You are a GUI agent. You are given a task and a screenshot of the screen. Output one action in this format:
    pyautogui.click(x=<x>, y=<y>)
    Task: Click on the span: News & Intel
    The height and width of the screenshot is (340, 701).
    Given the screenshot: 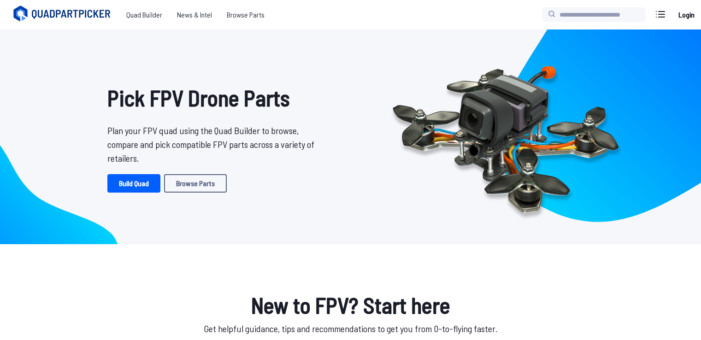 What is the action you would take?
    pyautogui.click(x=194, y=15)
    